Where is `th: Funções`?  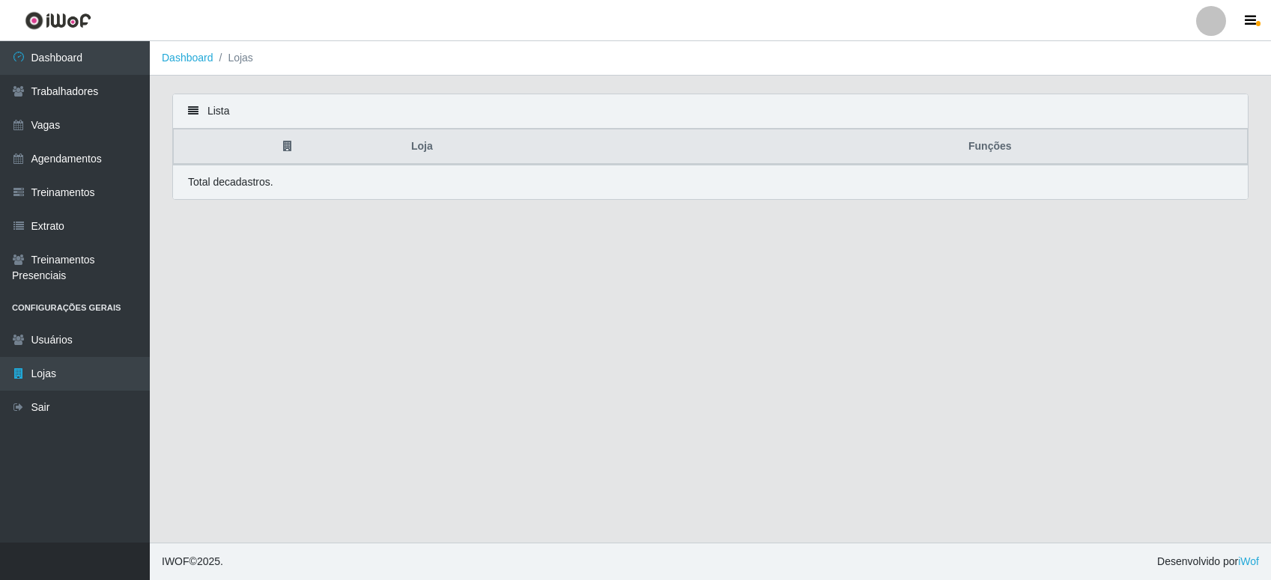
th: Funções is located at coordinates (990, 147).